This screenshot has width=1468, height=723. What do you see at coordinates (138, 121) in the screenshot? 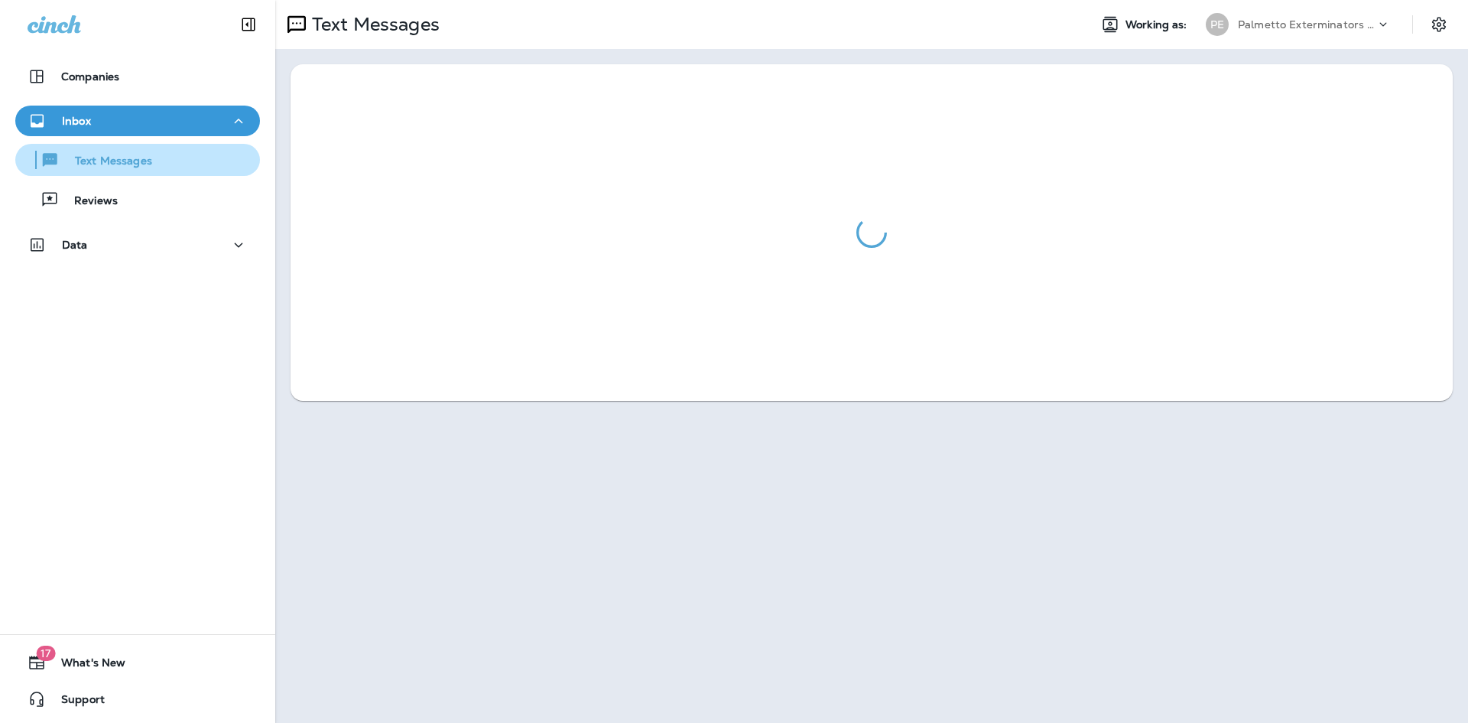
I see `button: Inbox` at bounding box center [138, 121].